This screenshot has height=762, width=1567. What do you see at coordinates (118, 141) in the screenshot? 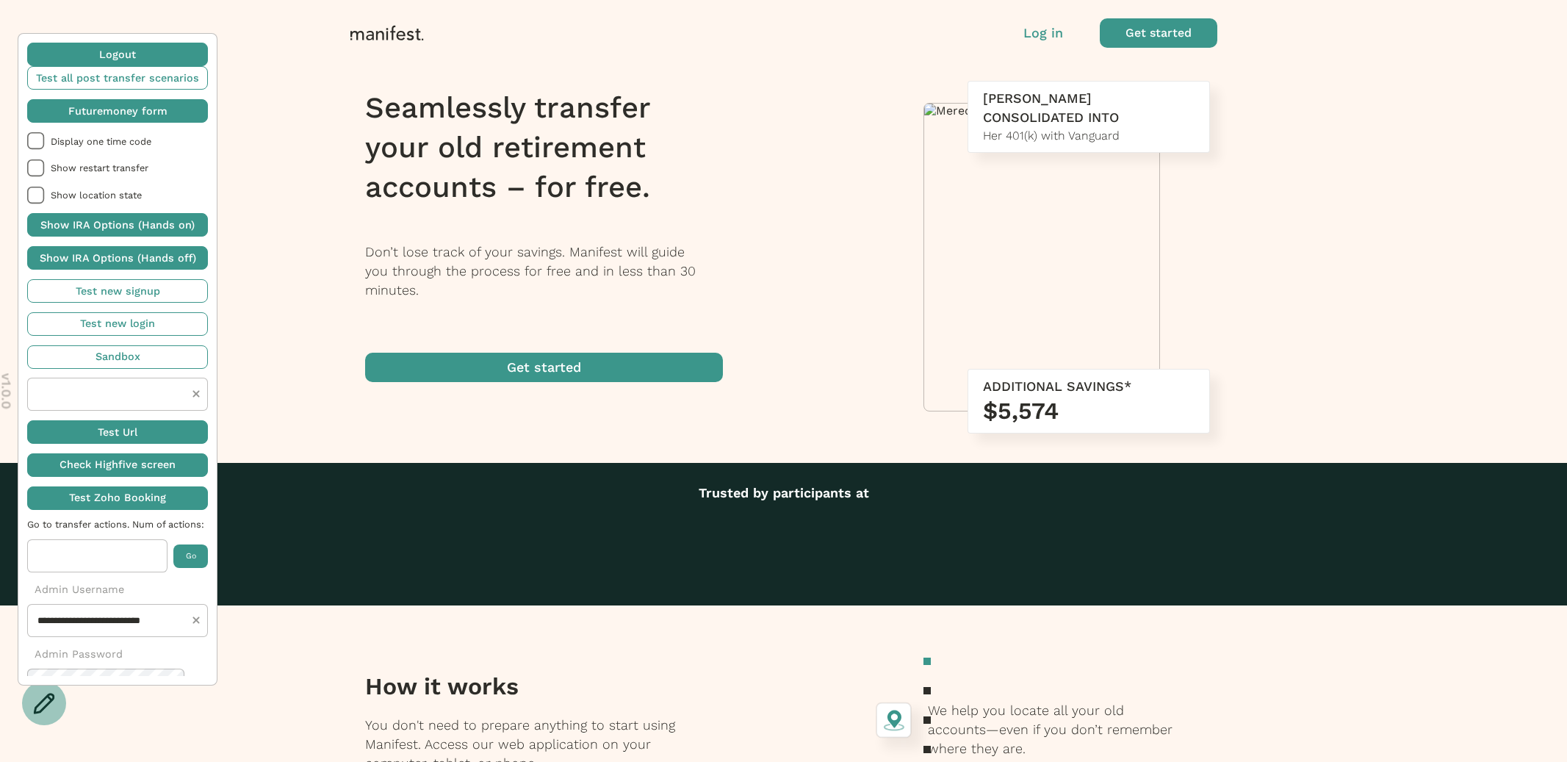
I see `li: Display one time code` at bounding box center [118, 141].